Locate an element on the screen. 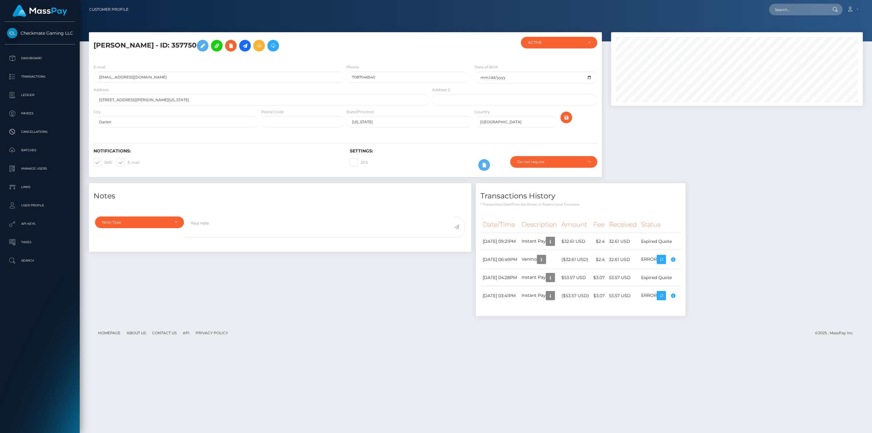  button: Note Type is located at coordinates (139, 222).